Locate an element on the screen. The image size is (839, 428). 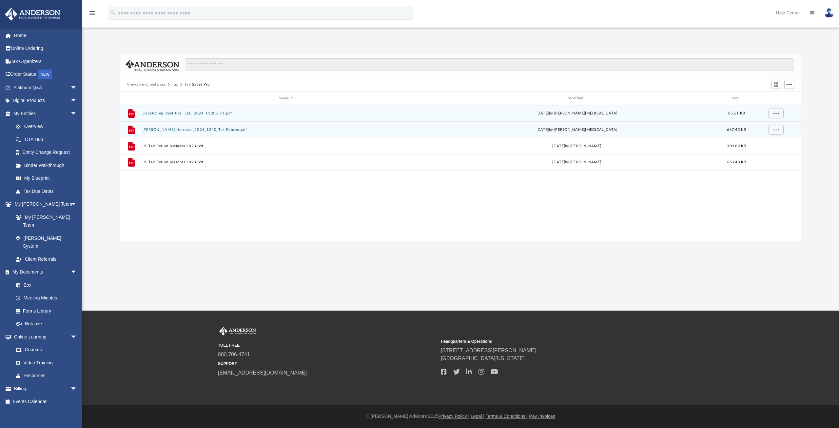
a: Legal | is located at coordinates (478, 416).